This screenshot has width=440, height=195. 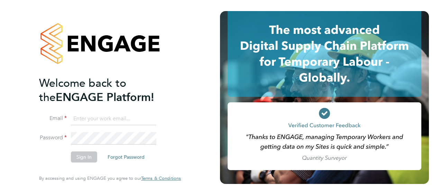 I want to click on span: By accessing and using ENGAGE you agree to our, so click(x=110, y=178).